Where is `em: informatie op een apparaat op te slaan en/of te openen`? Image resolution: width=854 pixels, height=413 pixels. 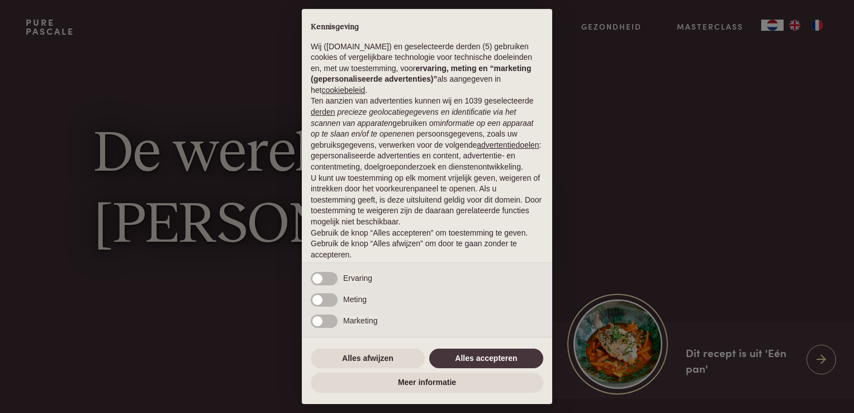 em: informatie op een apparaat op te slaan en/of te openen is located at coordinates (422, 129).